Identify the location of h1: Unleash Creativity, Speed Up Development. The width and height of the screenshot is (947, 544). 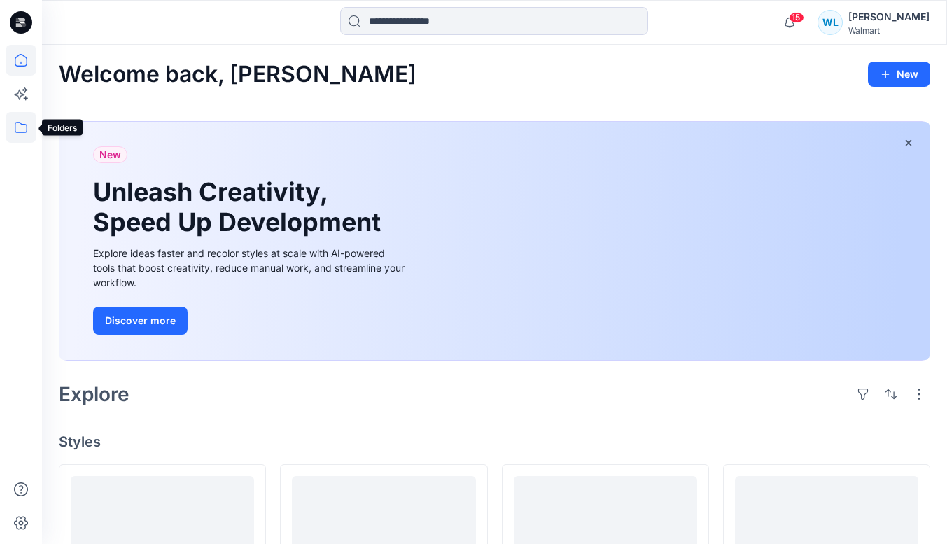
(240, 207).